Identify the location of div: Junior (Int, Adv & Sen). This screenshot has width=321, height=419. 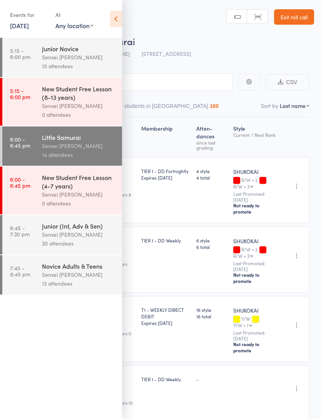
(79, 226).